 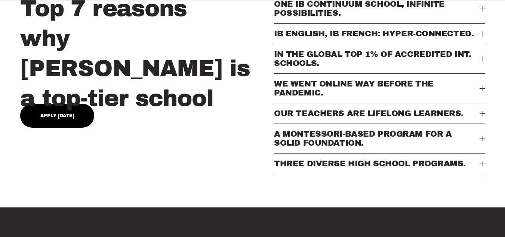 I want to click on button: THREE DIVERSE HIGH SCHOOL PROGRAMS., so click(x=379, y=163).